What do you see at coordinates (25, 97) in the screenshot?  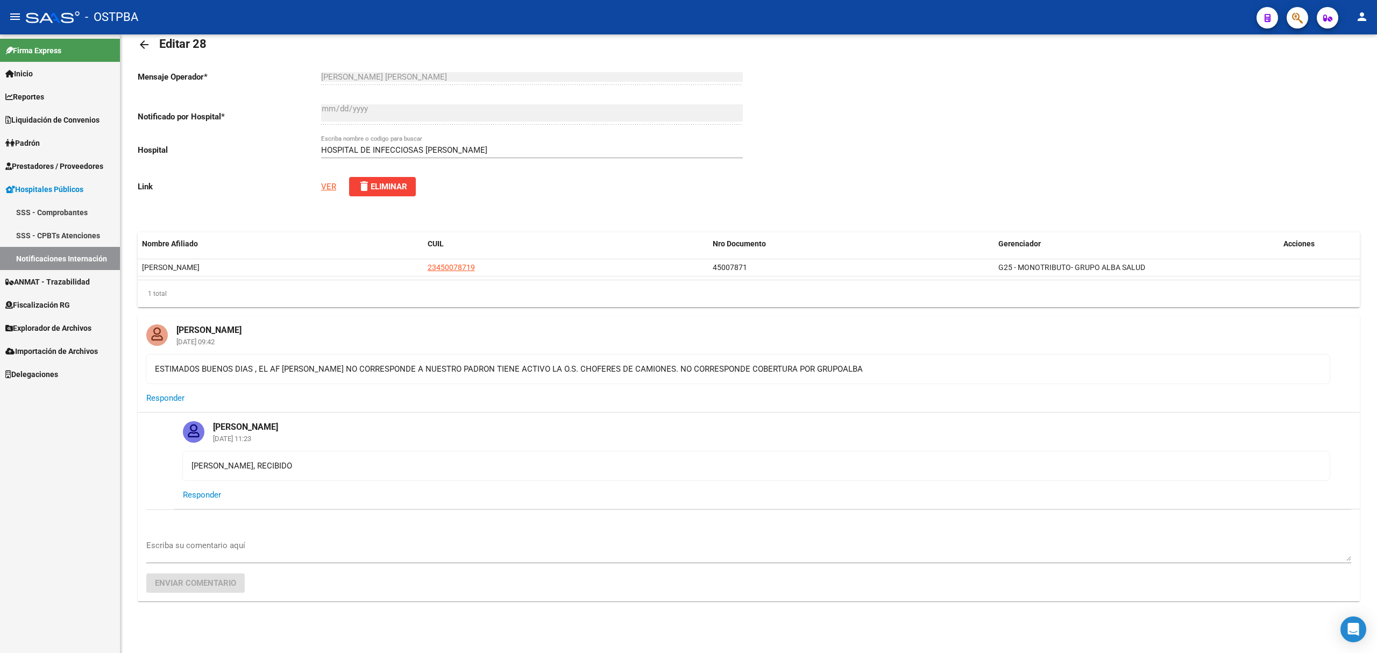 I see `span: Reportes` at bounding box center [25, 97].